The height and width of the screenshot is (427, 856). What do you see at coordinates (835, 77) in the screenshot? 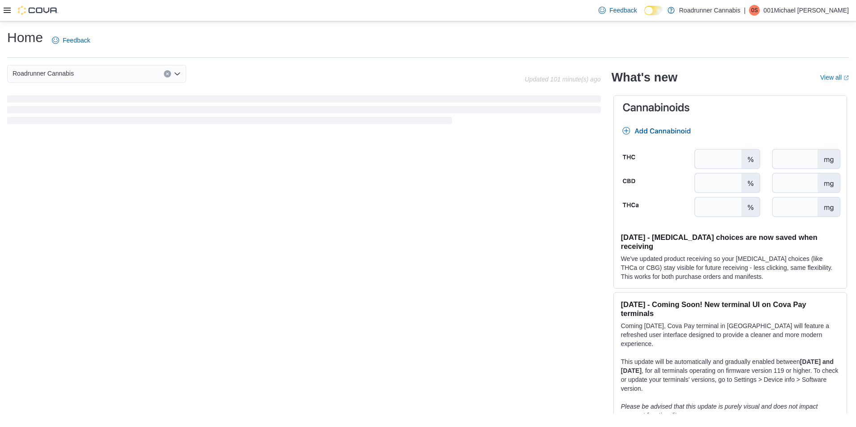
I see `a: View allExternal link` at bounding box center [835, 77].